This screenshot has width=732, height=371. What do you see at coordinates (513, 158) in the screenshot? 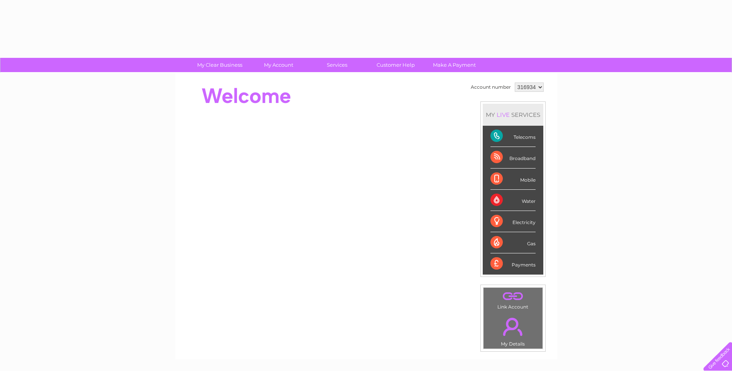
I see `div: Broadband` at bounding box center [513, 158].